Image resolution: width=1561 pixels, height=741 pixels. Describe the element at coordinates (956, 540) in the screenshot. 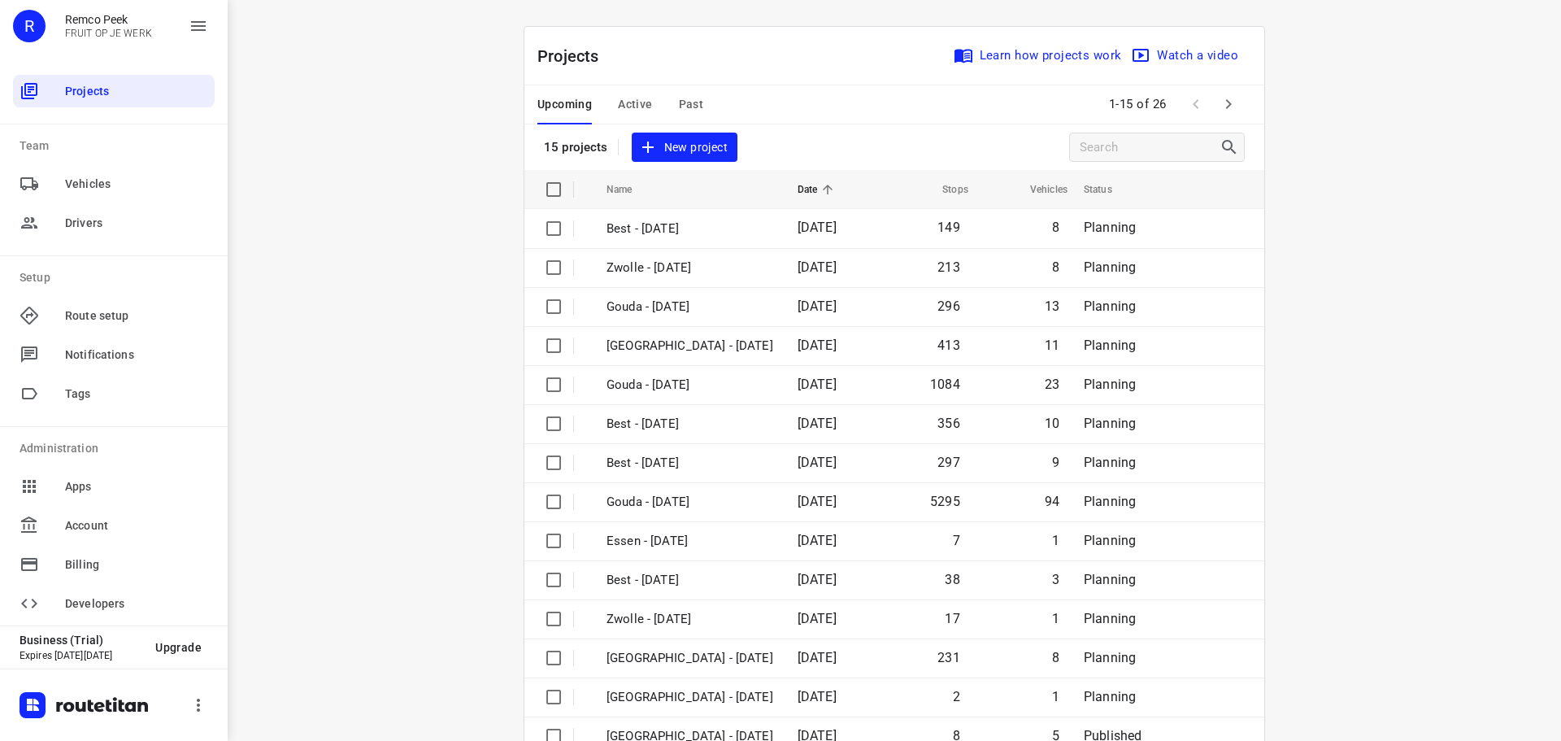

I see `span: 7` at that location.